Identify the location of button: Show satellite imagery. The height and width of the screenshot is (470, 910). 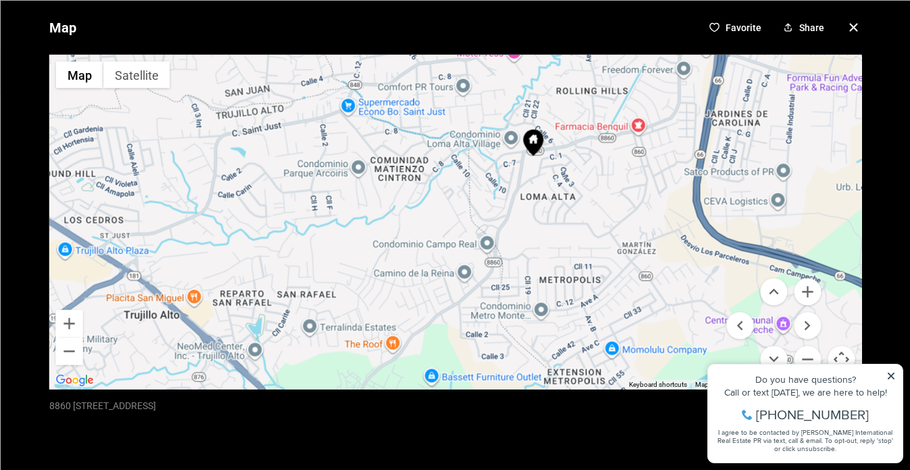
(136, 74).